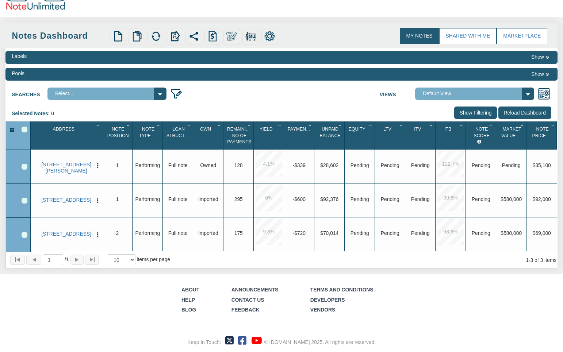  Describe the element at coordinates (239, 135) in the screenshot. I see `div: Remaining No Of Payments Sort None` at that location.